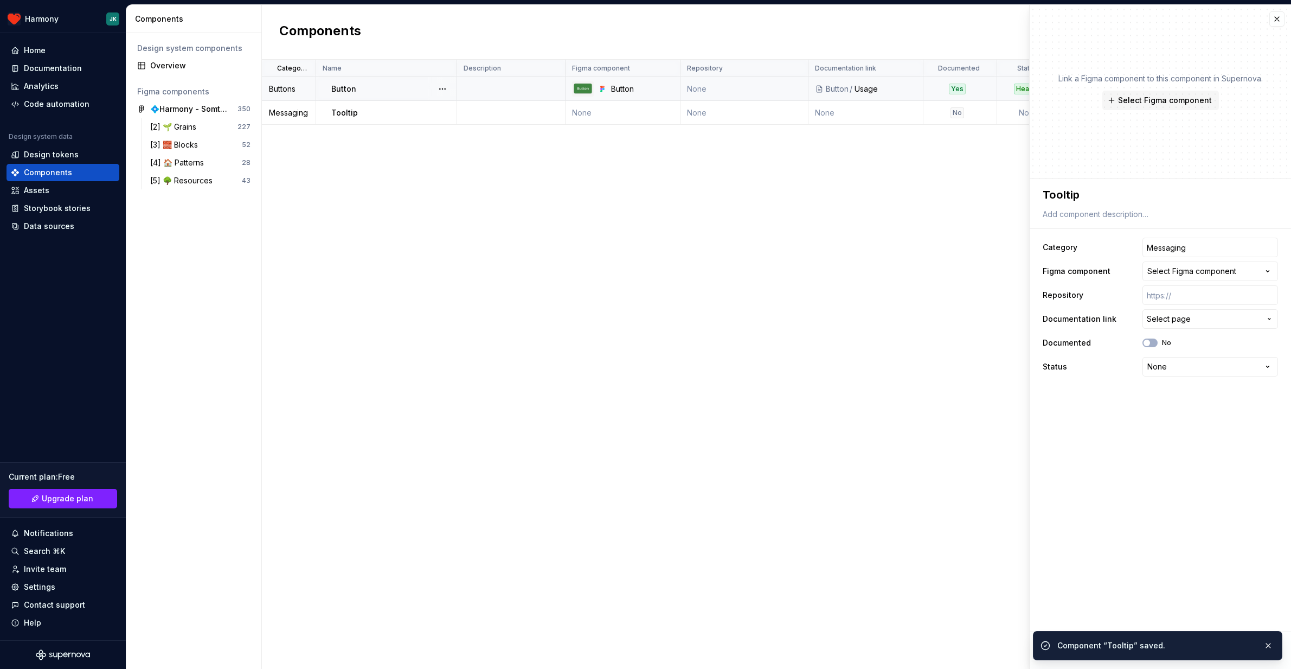  What do you see at coordinates (36, 190) in the screenshot?
I see `div: Assets` at bounding box center [36, 190].